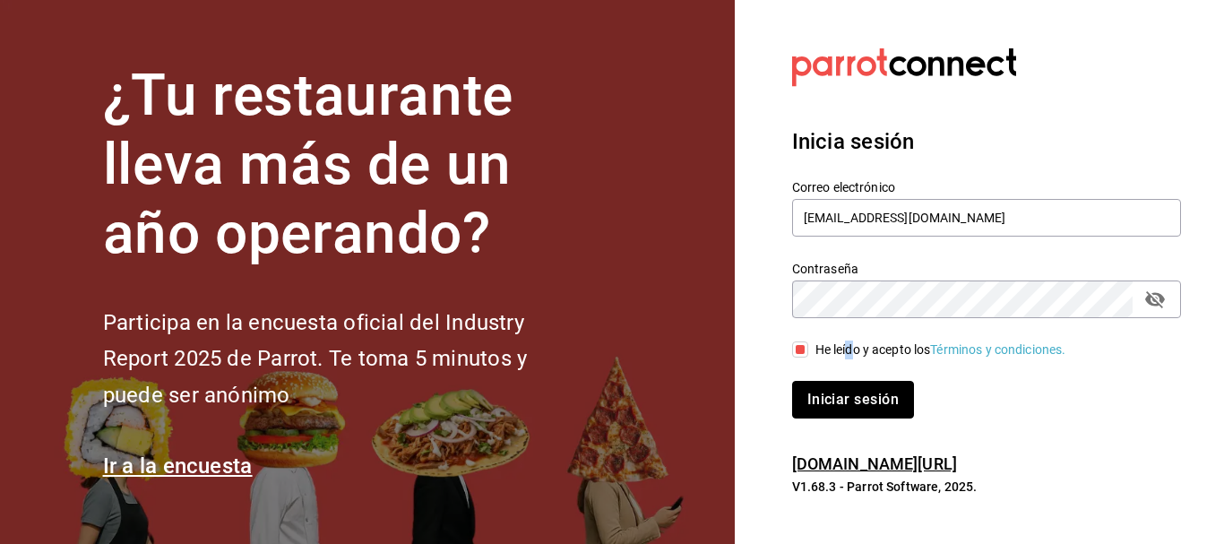  I want to click on div: He leído y acepto los, so click(941, 349).